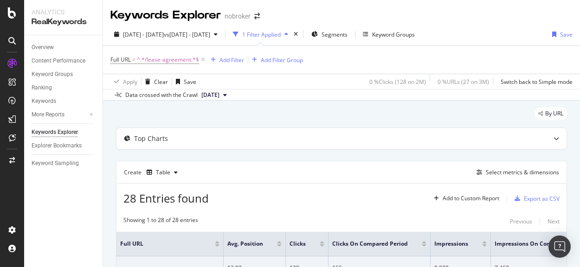 This screenshot has width=580, height=267. What do you see at coordinates (168, 60) in the screenshot?
I see `span: ^.*/lease-agreement.*$` at bounding box center [168, 60].